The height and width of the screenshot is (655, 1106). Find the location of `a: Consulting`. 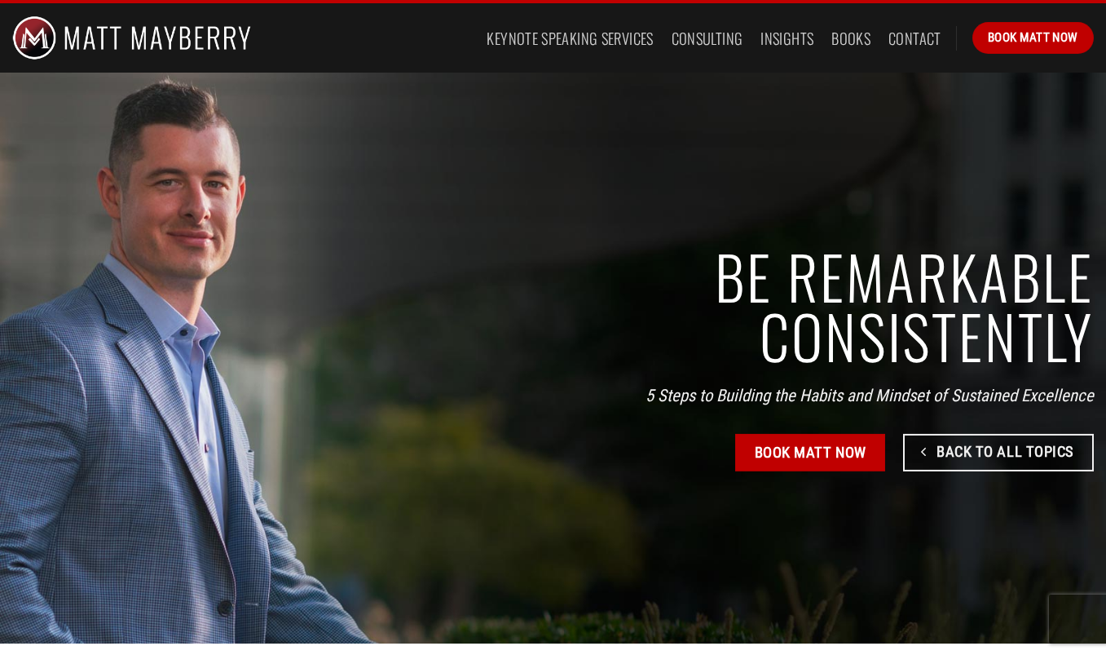

a: Consulting is located at coordinates (708, 38).